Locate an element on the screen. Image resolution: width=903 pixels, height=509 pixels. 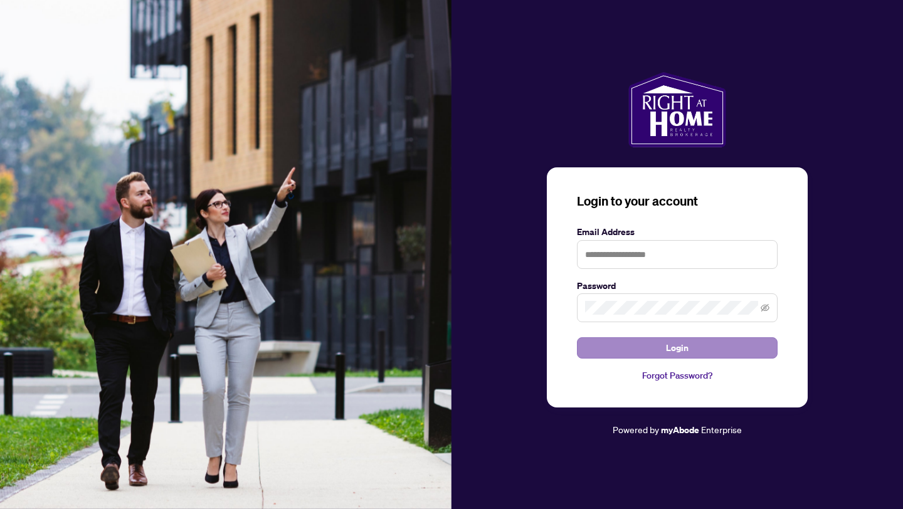
span: Login is located at coordinates (678, 348).